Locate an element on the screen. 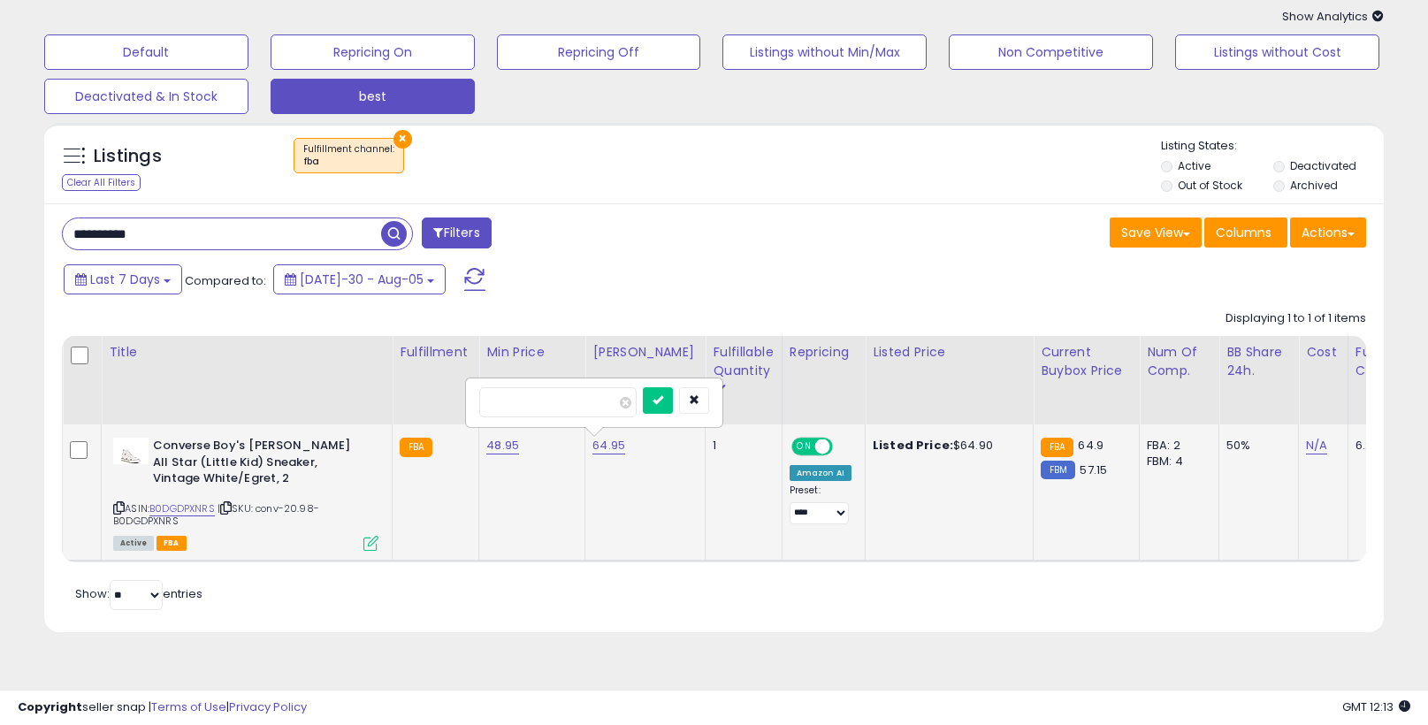 This screenshot has width=1428, height=725. div: Clear All Filters is located at coordinates (101, 182).